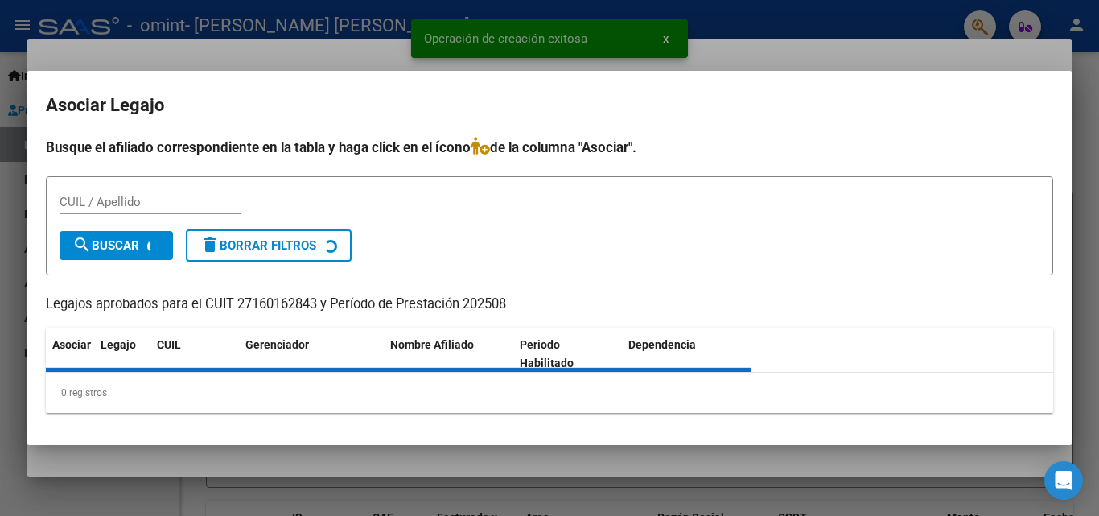 This screenshot has width=1099, height=516. I want to click on button: Borrar Filtros, so click(269, 245).